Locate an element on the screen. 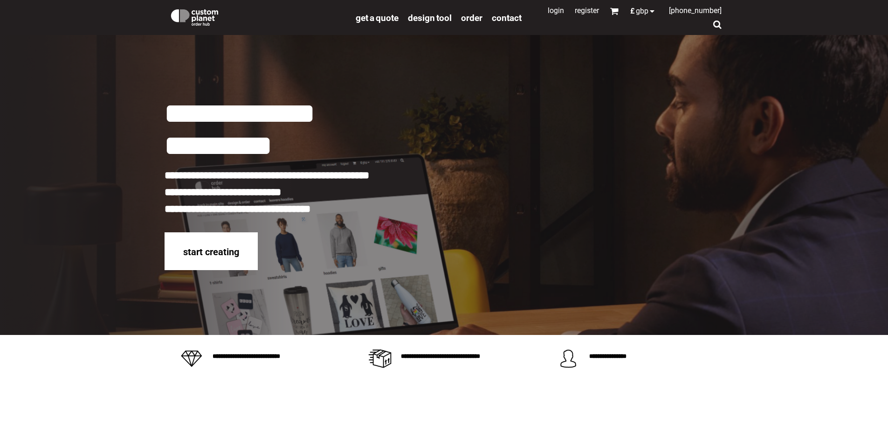 This screenshot has height=425, width=888. span: start creating is located at coordinates (211, 252).